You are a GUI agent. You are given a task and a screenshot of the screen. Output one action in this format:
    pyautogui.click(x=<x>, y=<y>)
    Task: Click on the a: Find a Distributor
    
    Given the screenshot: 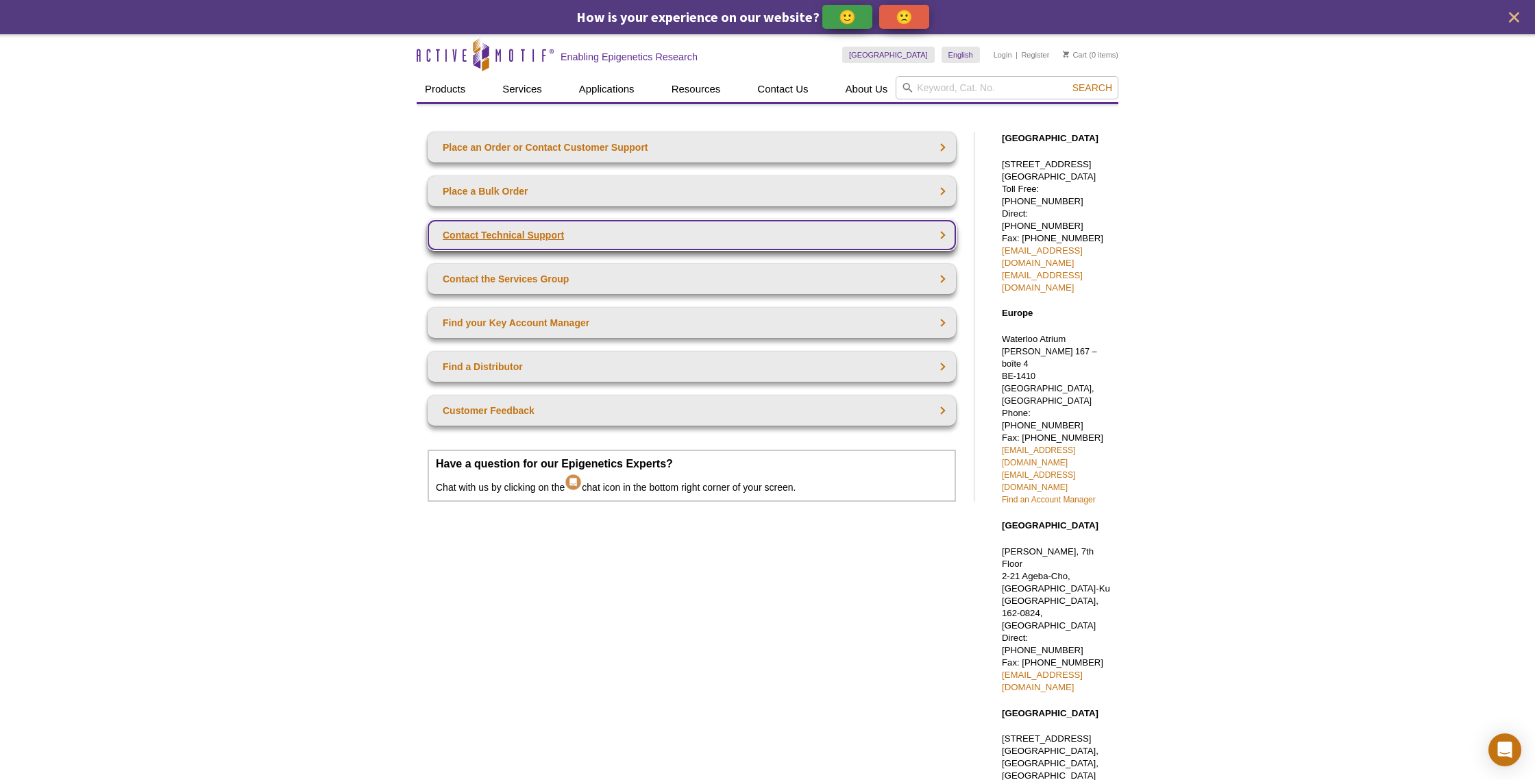 What is the action you would take?
    pyautogui.click(x=691, y=367)
    